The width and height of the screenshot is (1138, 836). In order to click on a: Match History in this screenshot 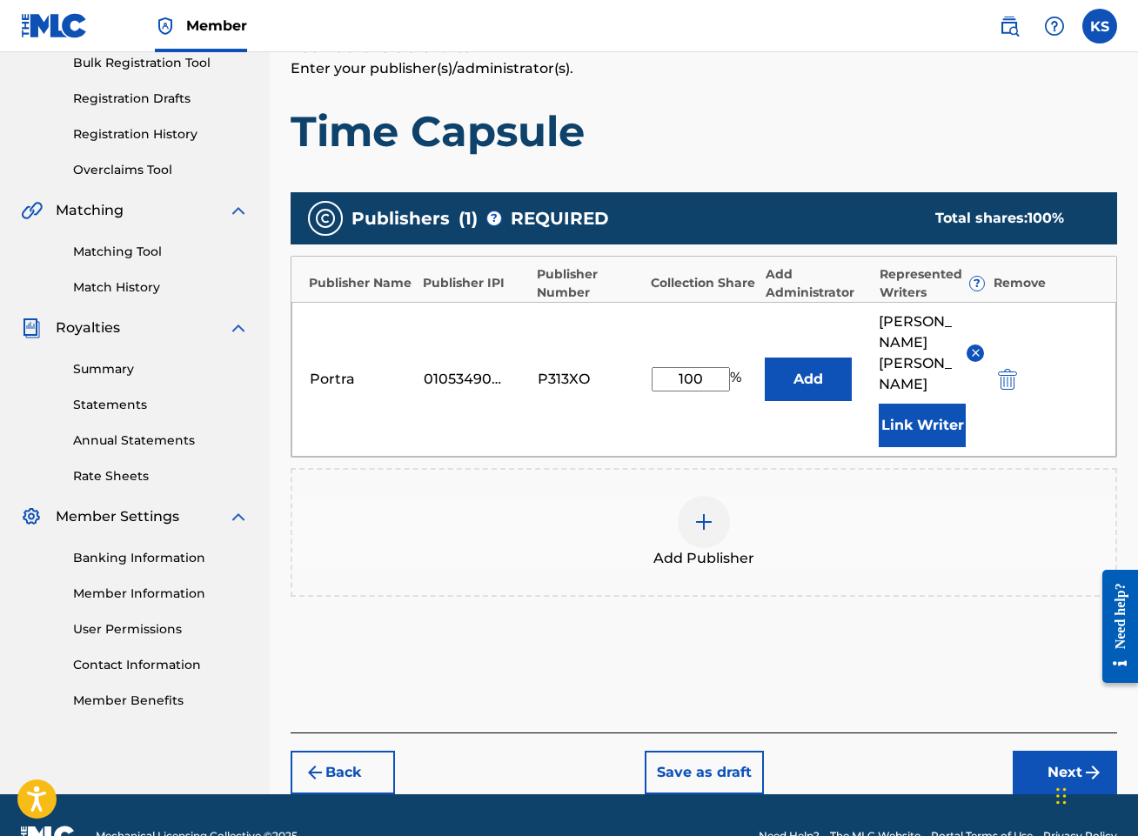, I will do `click(161, 287)`.